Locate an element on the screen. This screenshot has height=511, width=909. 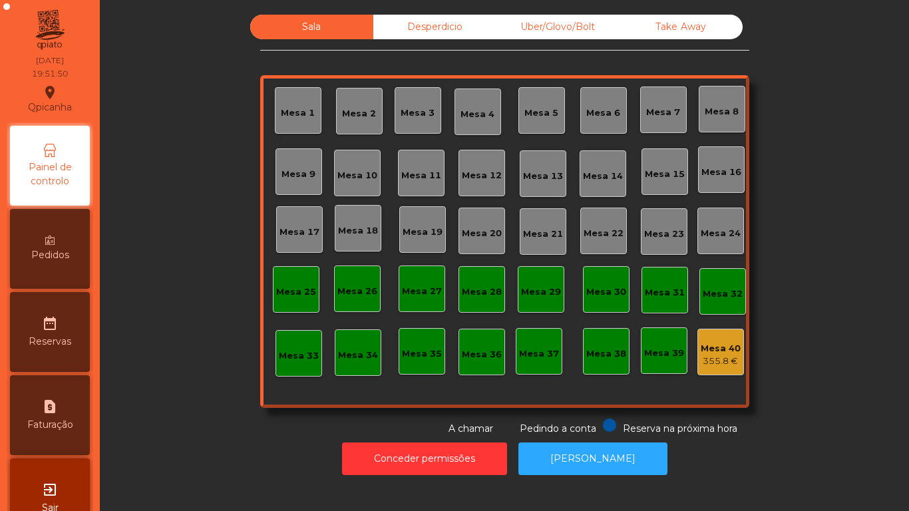
span: Pedidos is located at coordinates (50, 255).